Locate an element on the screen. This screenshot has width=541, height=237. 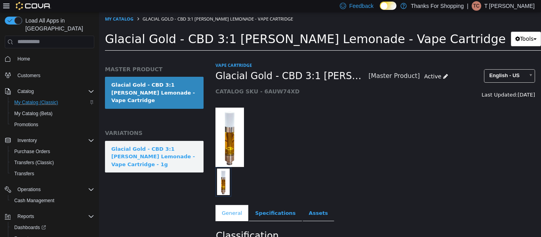
a: General is located at coordinates (133, 202).